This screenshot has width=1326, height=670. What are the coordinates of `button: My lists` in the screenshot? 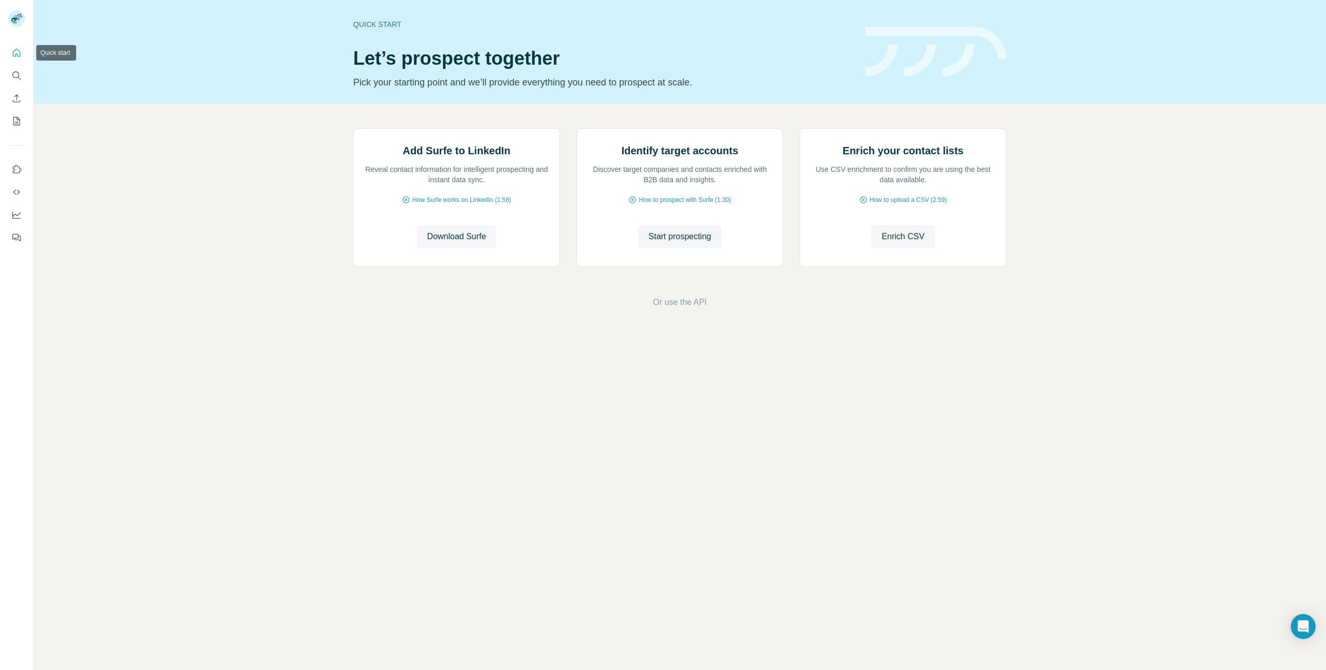 It's located at (17, 121).